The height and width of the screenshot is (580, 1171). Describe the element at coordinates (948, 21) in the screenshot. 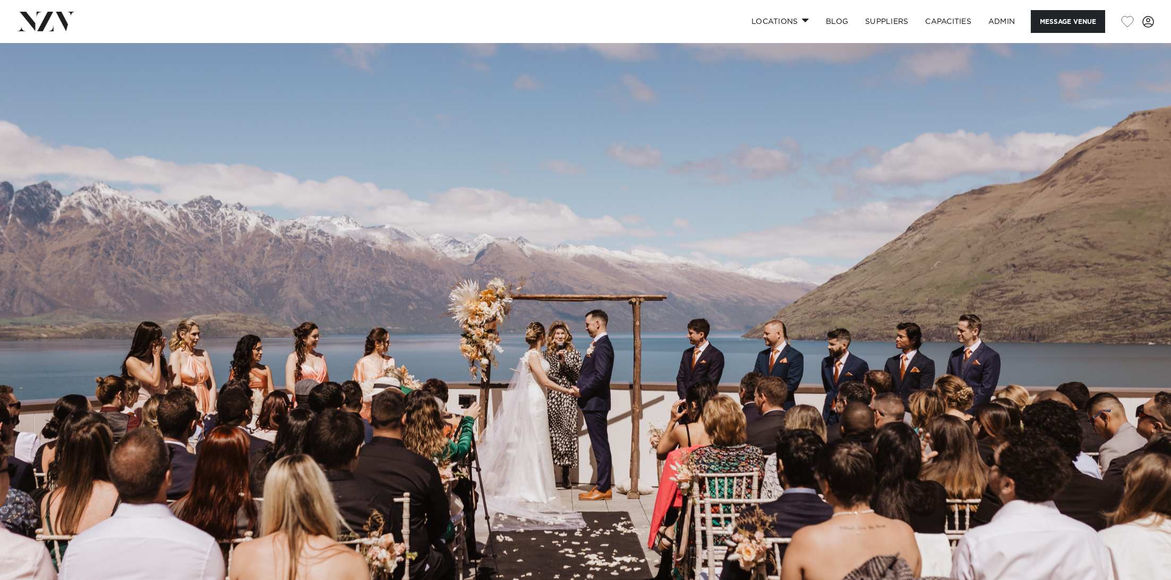

I see `a: Capacities` at that location.